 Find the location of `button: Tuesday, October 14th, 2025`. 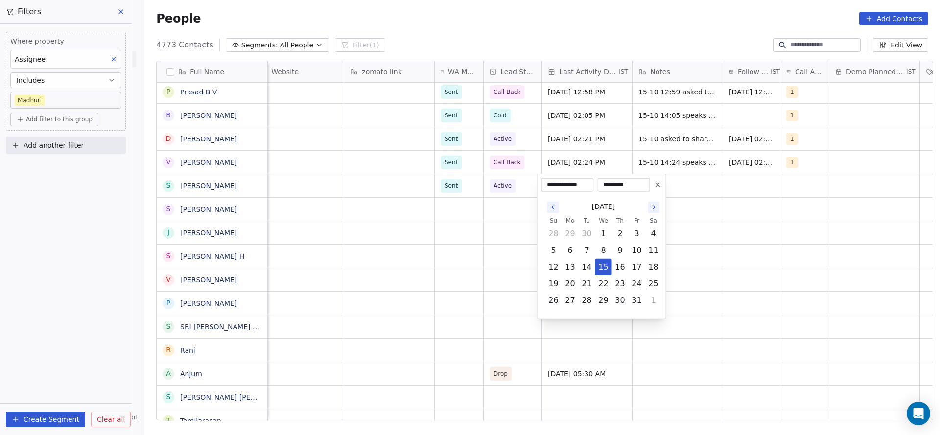

button: Tuesday, October 14th, 2025 is located at coordinates (587, 267).